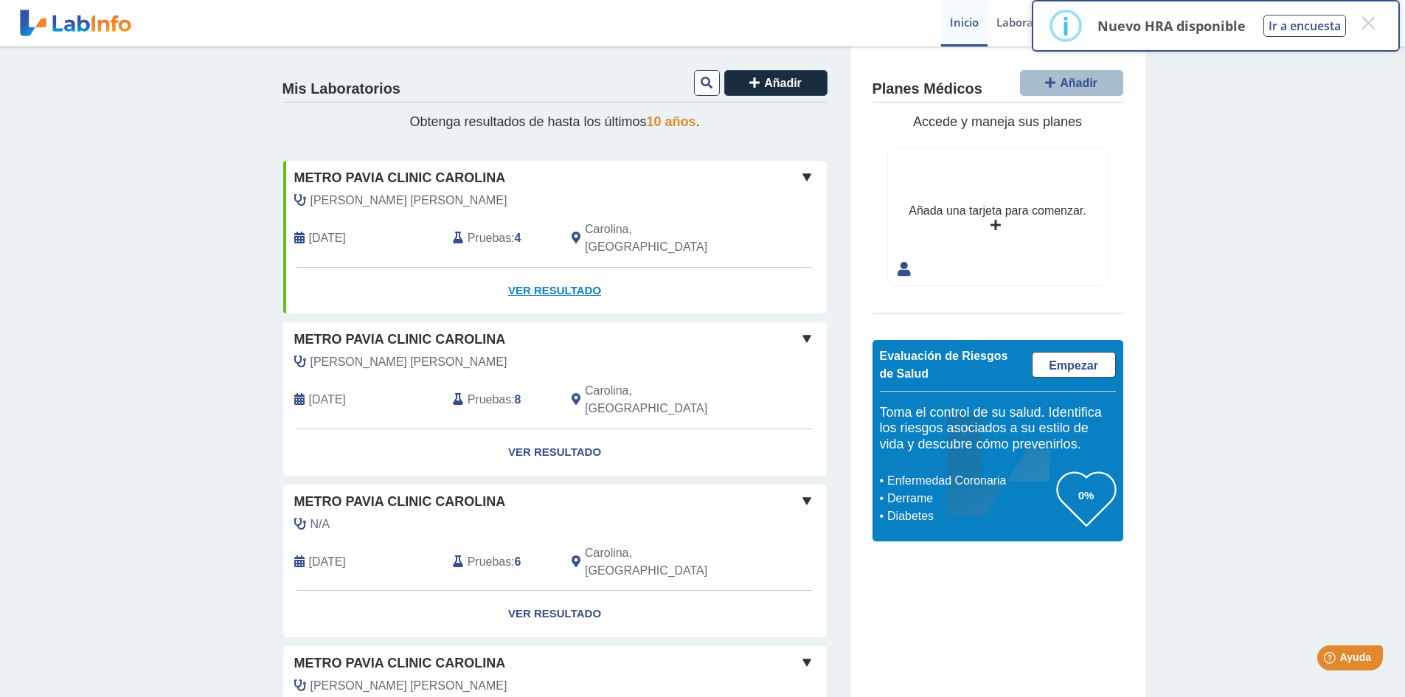 The height and width of the screenshot is (697, 1405). I want to click on span: 10 años, so click(671, 122).